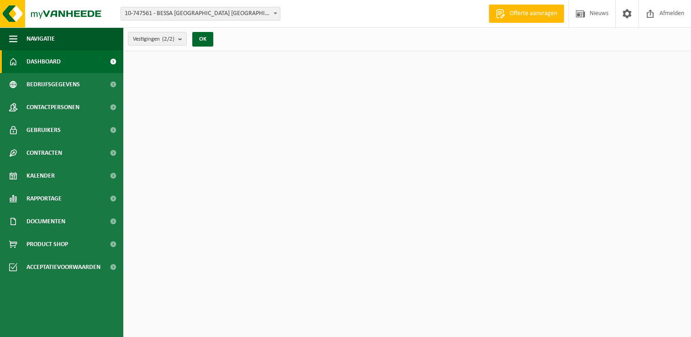 This screenshot has height=337, width=691. Describe the element at coordinates (47, 244) in the screenshot. I see `span: Product Shop` at that location.